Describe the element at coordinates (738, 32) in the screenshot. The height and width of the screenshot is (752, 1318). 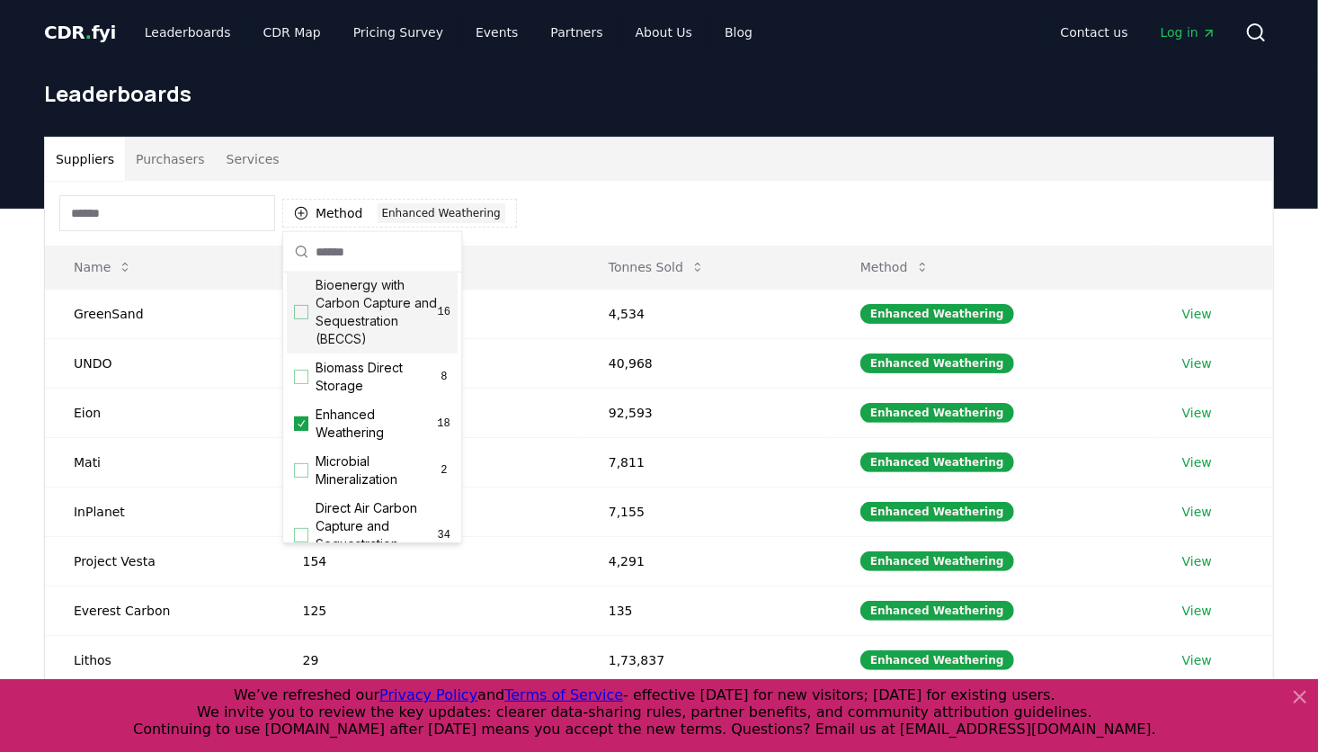
I see `a: Blog` at that location.